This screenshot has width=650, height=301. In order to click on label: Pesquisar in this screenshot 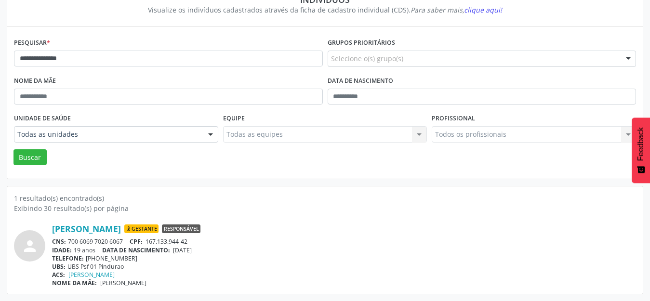, I will do `click(32, 43)`.